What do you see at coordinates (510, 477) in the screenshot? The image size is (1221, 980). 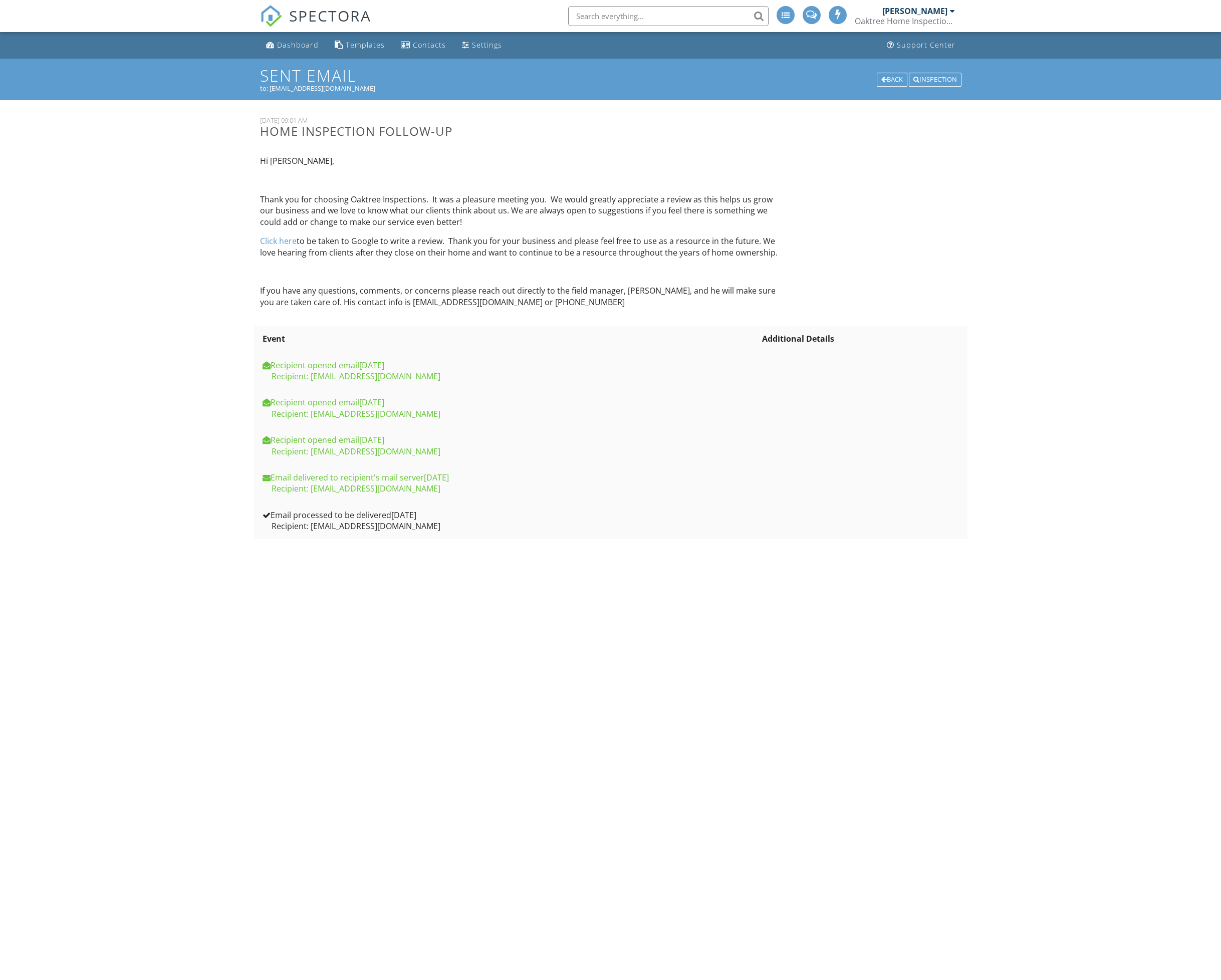 I see `div: Email delivered to recipient's mail server` at bounding box center [510, 477].